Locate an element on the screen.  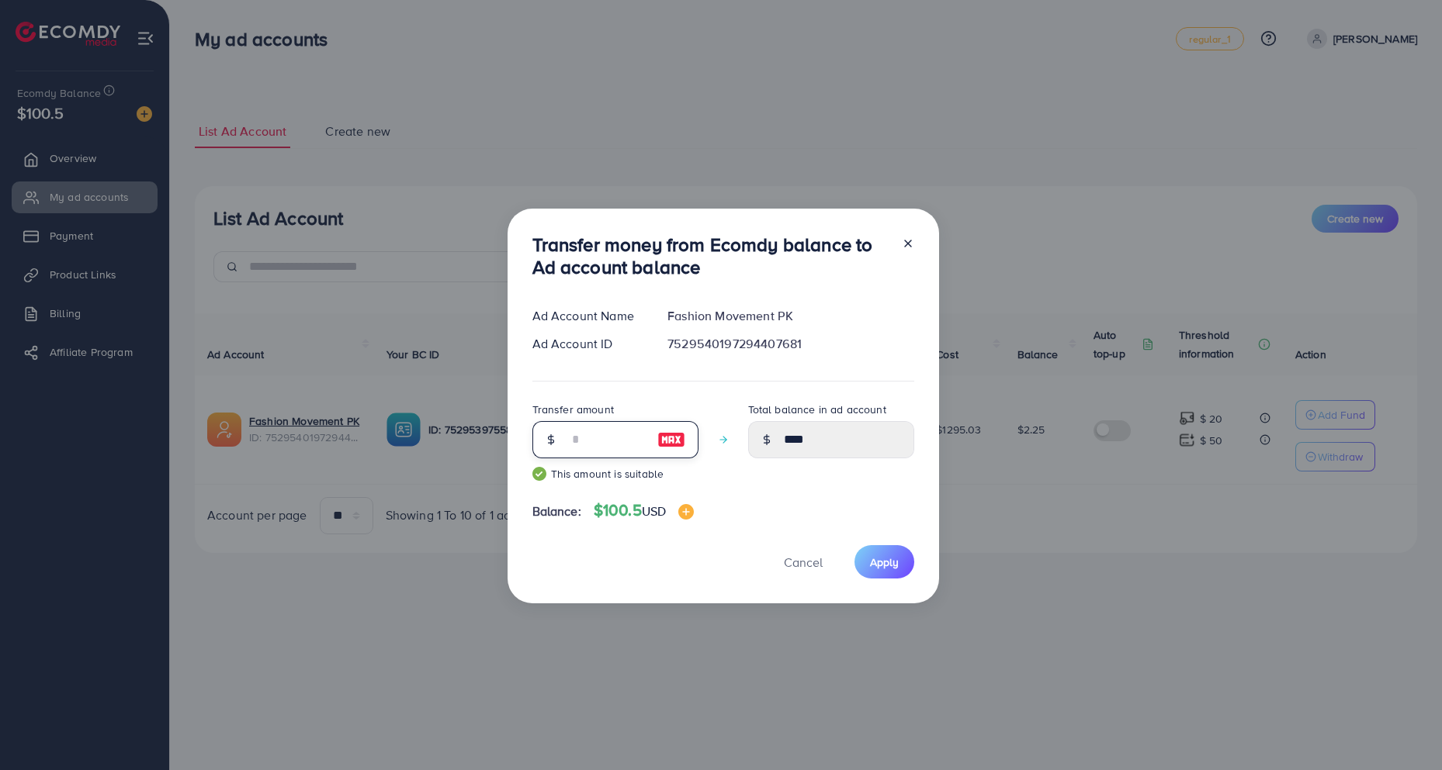
span: Apply is located at coordinates (884, 563).